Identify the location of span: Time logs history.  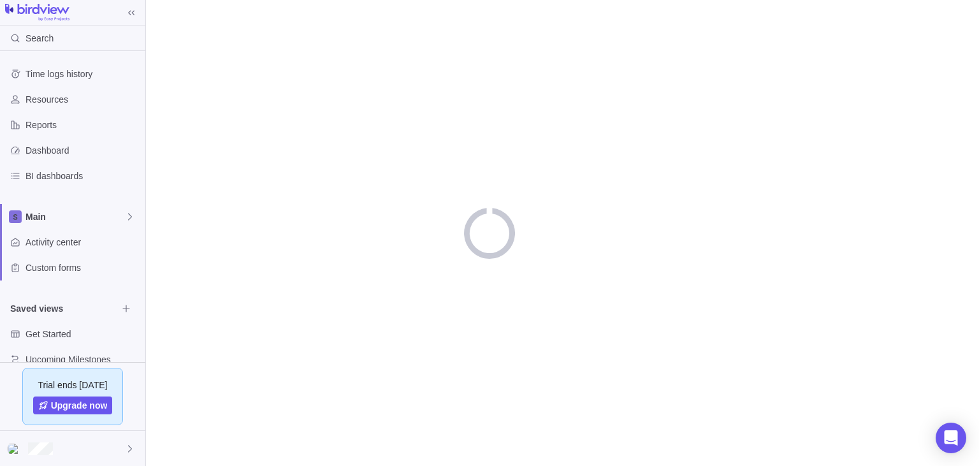
(83, 74).